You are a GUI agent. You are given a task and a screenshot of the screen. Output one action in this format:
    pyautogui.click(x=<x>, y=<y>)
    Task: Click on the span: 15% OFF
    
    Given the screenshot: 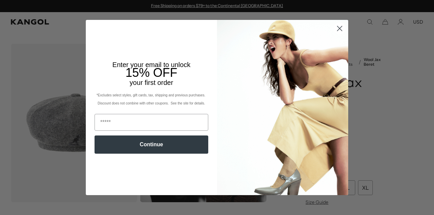 What is the action you would take?
    pyautogui.click(x=152, y=72)
    